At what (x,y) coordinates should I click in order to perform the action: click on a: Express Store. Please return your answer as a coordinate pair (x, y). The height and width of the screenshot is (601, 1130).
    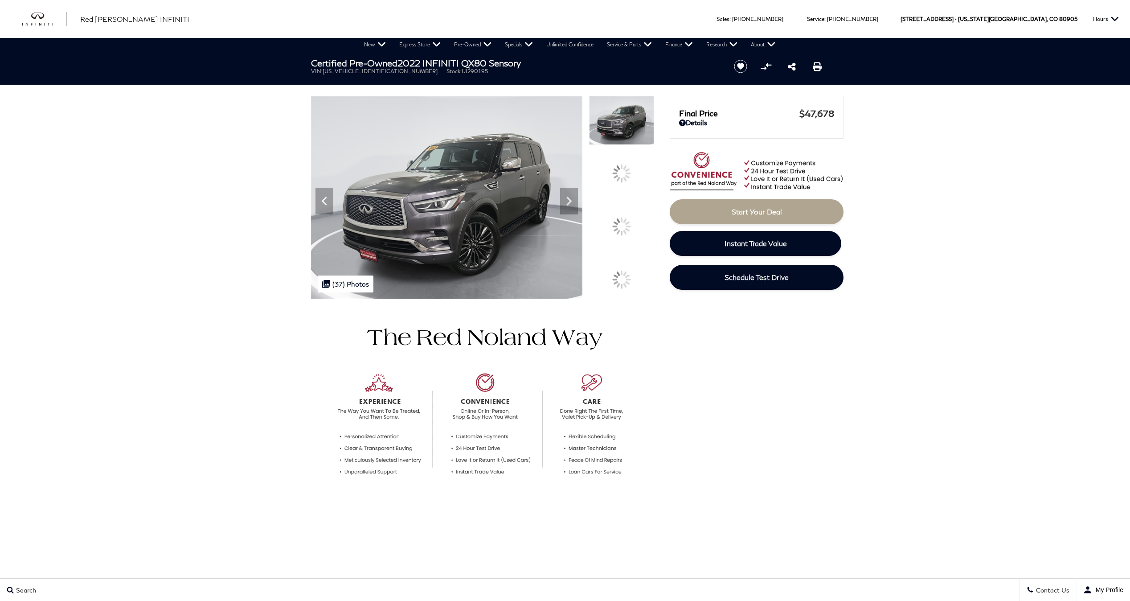
    Looking at the image, I should click on (420, 45).